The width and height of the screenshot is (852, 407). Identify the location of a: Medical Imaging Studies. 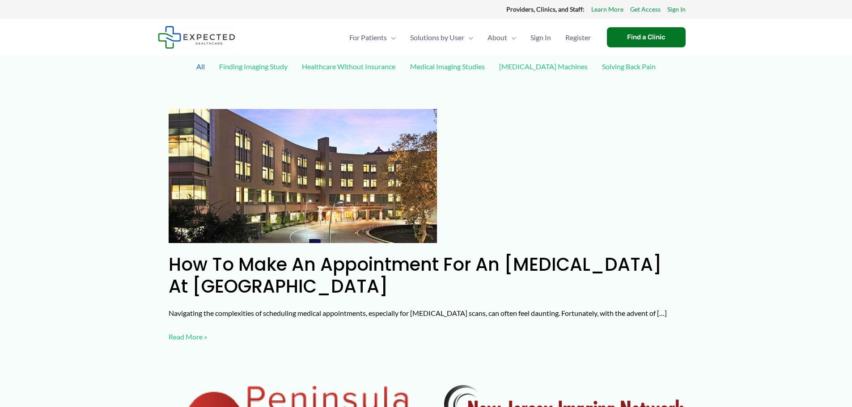
(447, 66).